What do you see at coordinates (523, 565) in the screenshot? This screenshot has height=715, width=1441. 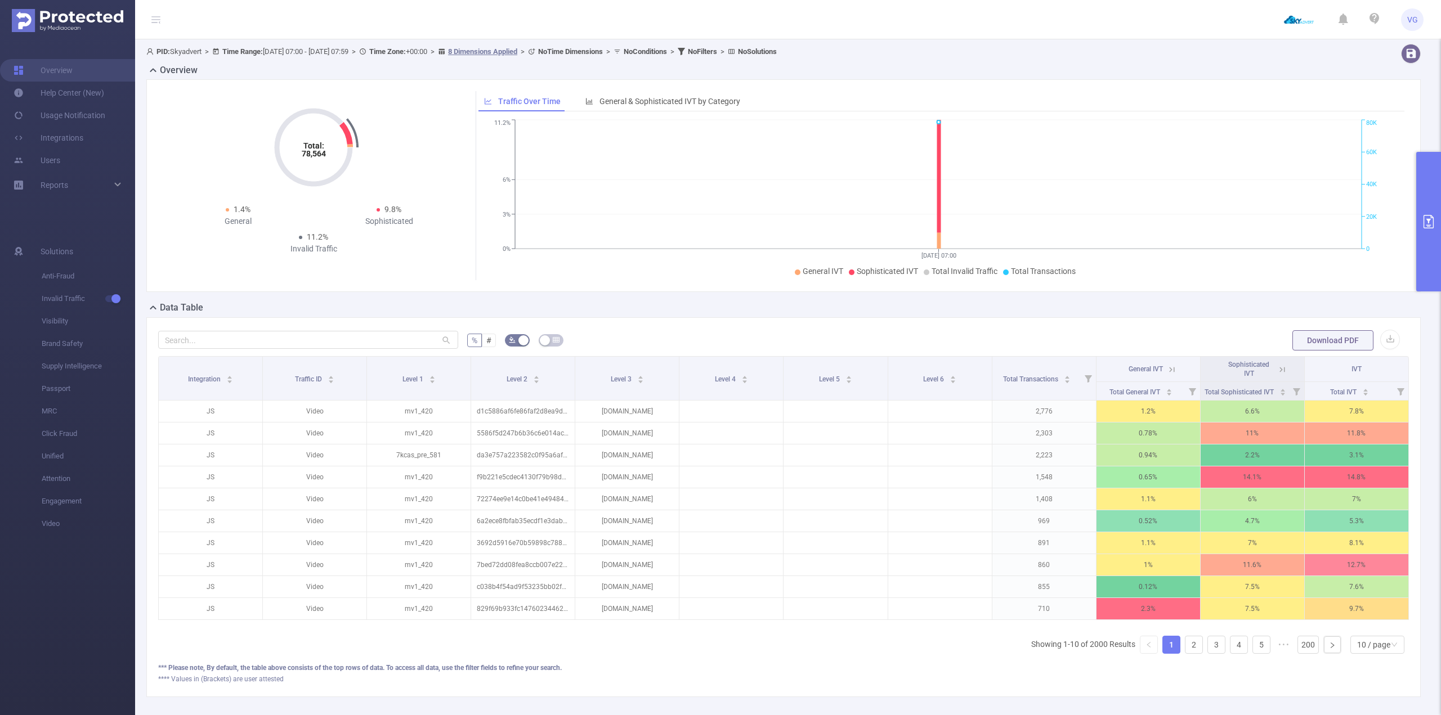 I see `p: 7bed72dd08fea8ccb007e220d98d1411` at bounding box center [523, 565].